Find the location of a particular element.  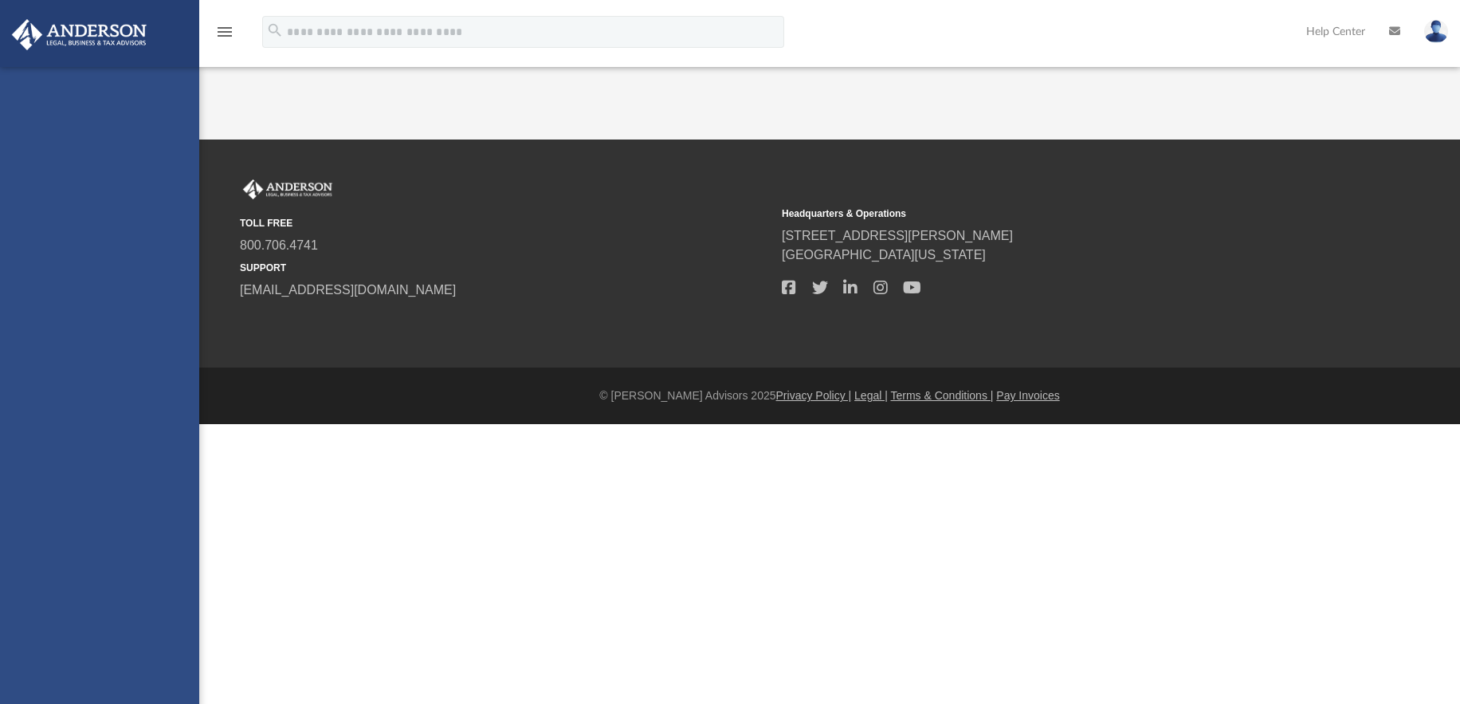

small: Headquarters & Operations is located at coordinates (1047, 214).